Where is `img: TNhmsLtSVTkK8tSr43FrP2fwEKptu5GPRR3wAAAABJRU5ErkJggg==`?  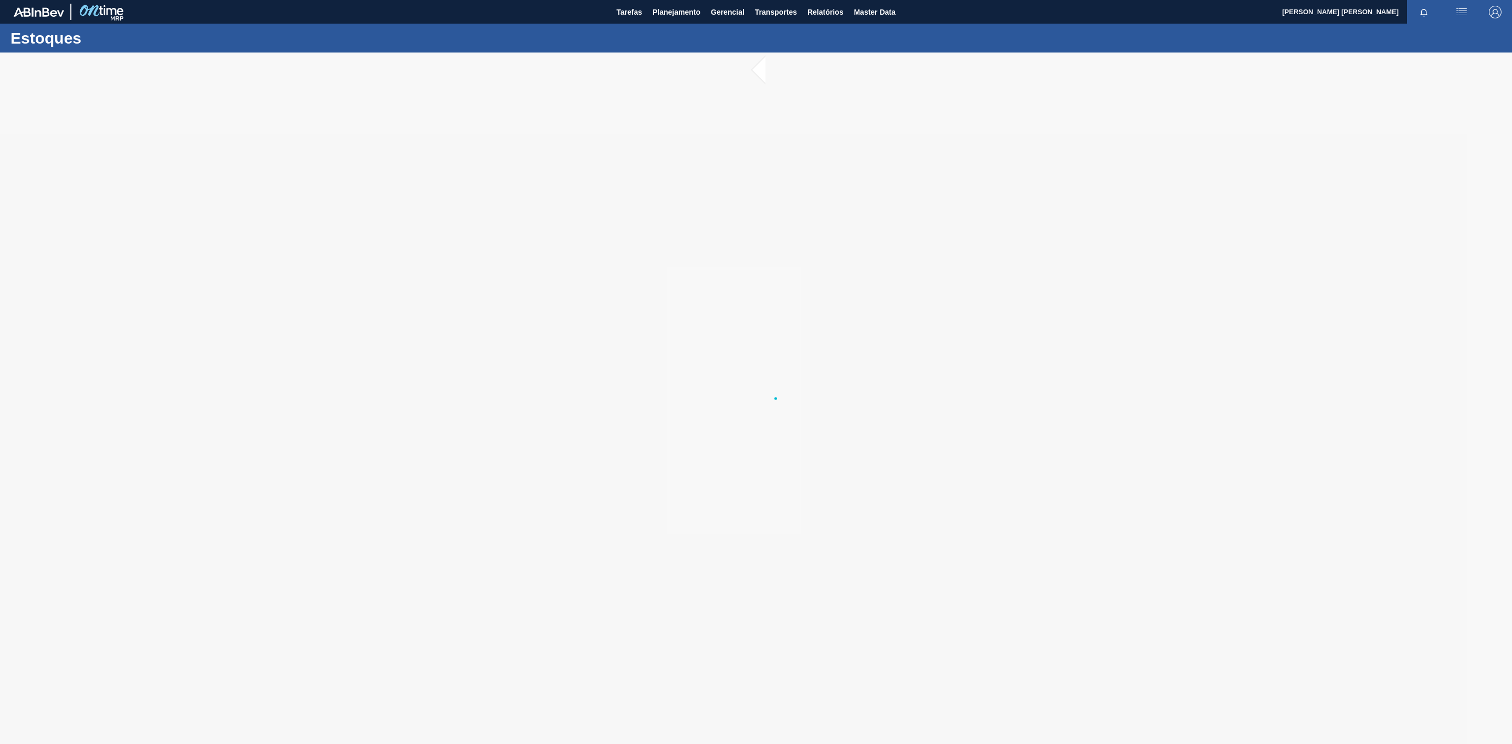
img: TNhmsLtSVTkK8tSr43FrP2fwEKptu5GPRR3wAAAABJRU5ErkJggg== is located at coordinates (39, 12).